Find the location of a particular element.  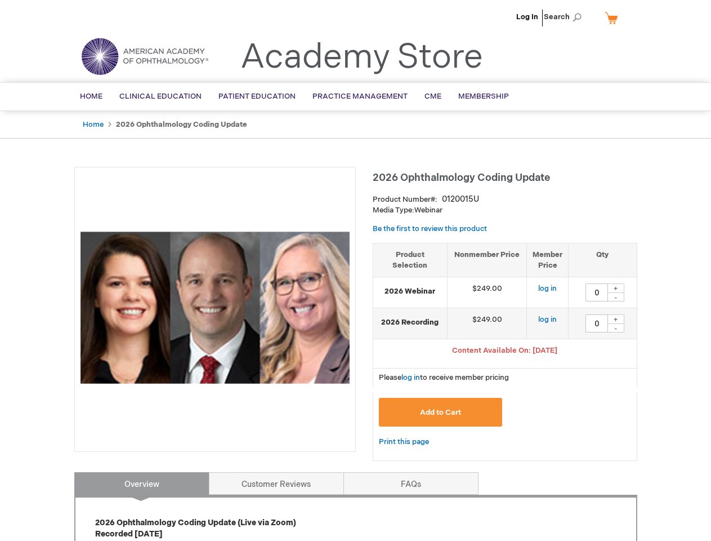

div: 0120015U is located at coordinates (461, 199).